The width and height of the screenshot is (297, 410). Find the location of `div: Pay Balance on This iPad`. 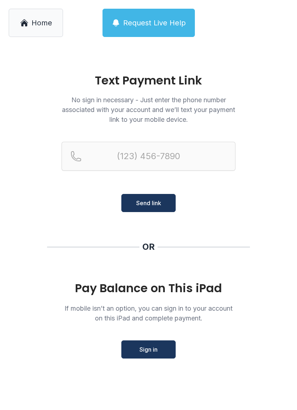

div: Pay Balance on This iPad is located at coordinates (149, 288).